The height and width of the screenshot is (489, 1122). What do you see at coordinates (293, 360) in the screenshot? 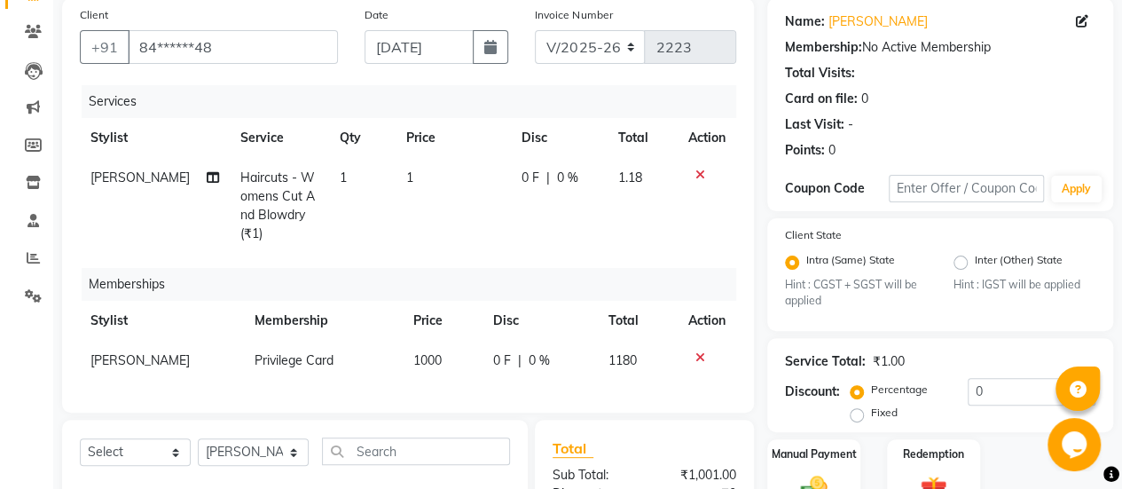
I see `span: Privilege Card` at bounding box center [293, 360].